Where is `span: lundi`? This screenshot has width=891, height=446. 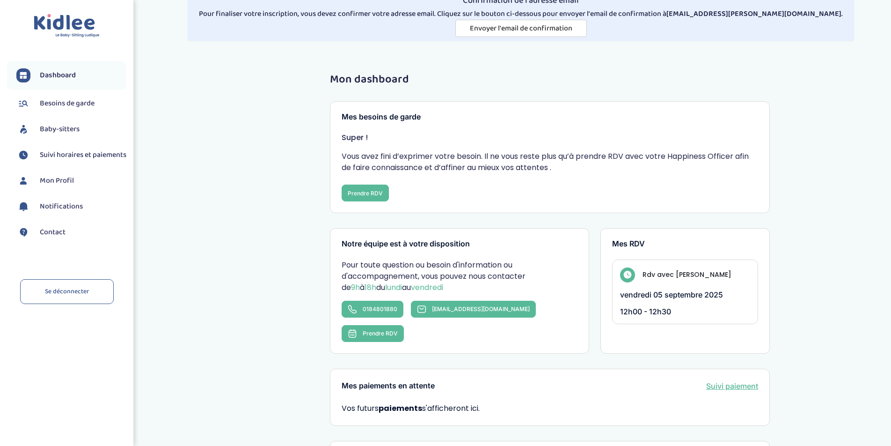
span: lundi is located at coordinates (394, 287).